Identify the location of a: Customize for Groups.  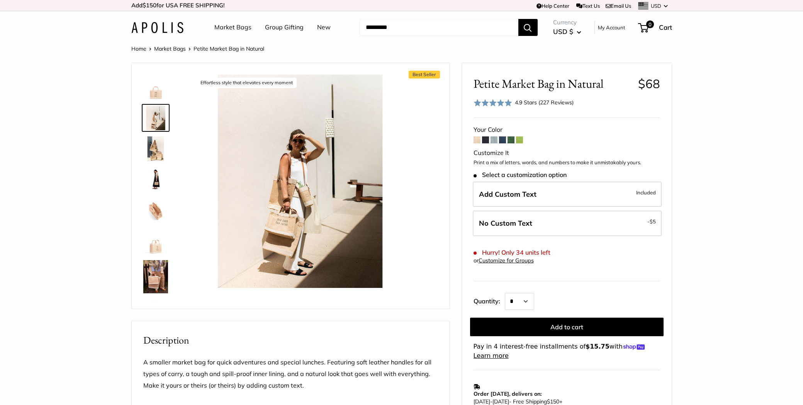
(506, 260).